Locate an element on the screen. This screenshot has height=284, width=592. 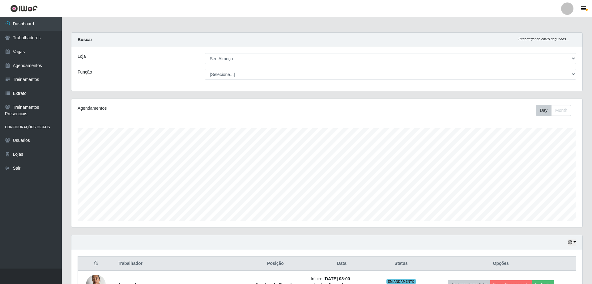
label: Função is located at coordinates (85, 72).